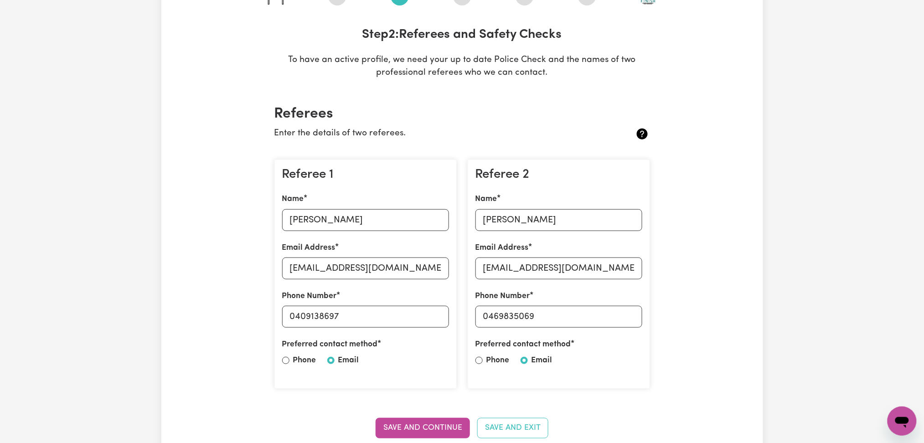 The width and height of the screenshot is (924, 443). What do you see at coordinates (462, 114) in the screenshot?
I see `h2: Referees` at bounding box center [462, 114].